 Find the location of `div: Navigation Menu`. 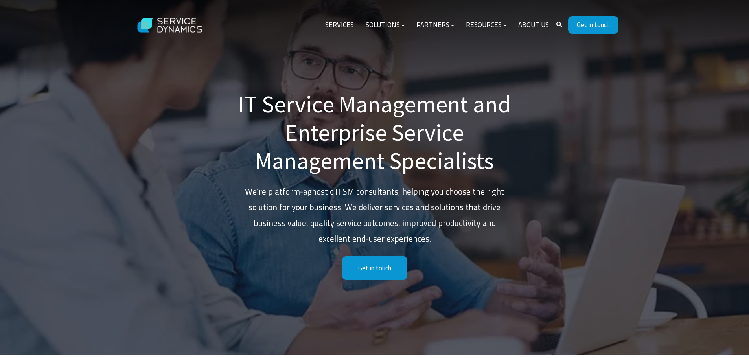

div: Navigation Menu is located at coordinates (437, 25).